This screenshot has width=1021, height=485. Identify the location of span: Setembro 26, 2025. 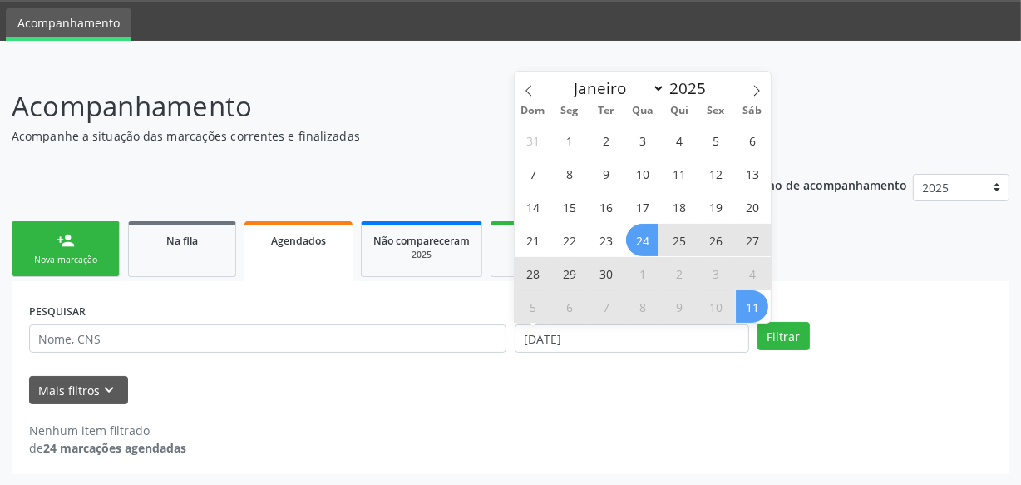
(715, 240).